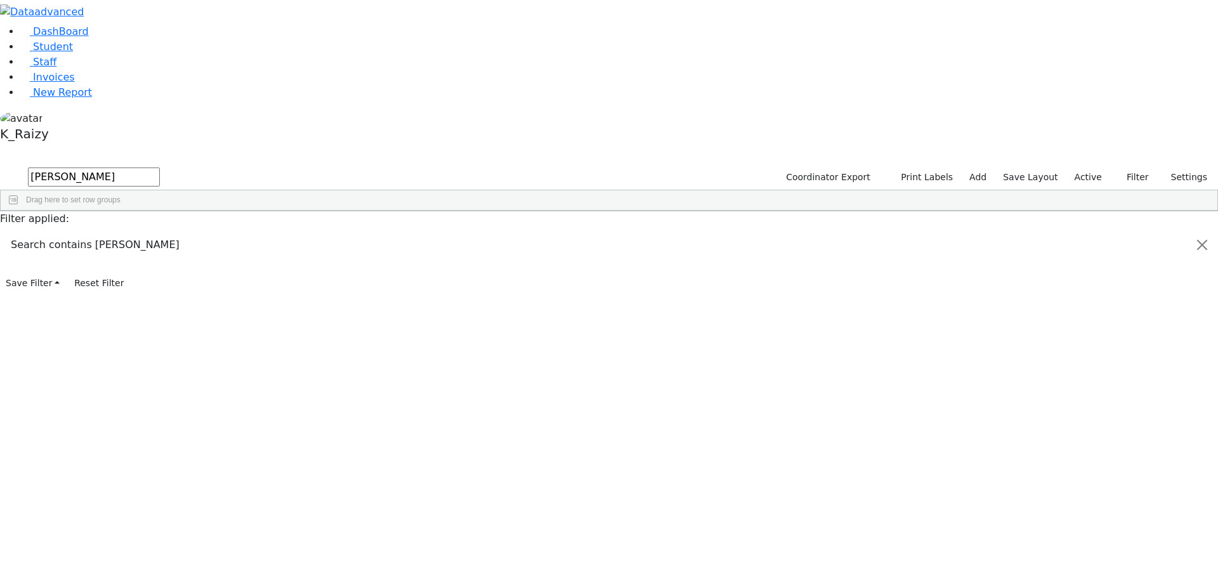 Image resolution: width=1218 pixels, height=578 pixels. What do you see at coordinates (73, 200) in the screenshot?
I see `span: Drag here to set row groups` at bounding box center [73, 200].